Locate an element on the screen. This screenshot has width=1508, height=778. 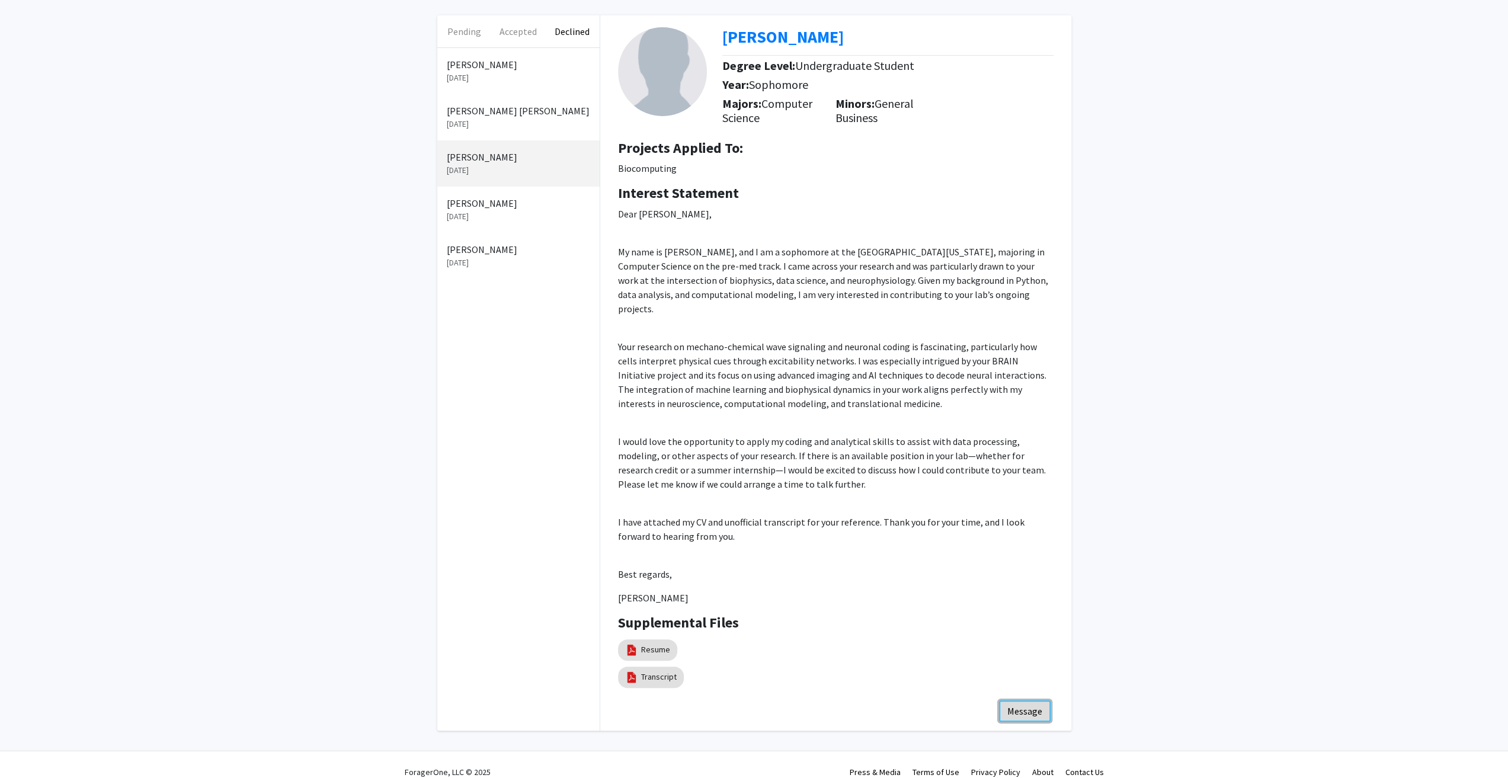
b: Year: is located at coordinates (735, 84).